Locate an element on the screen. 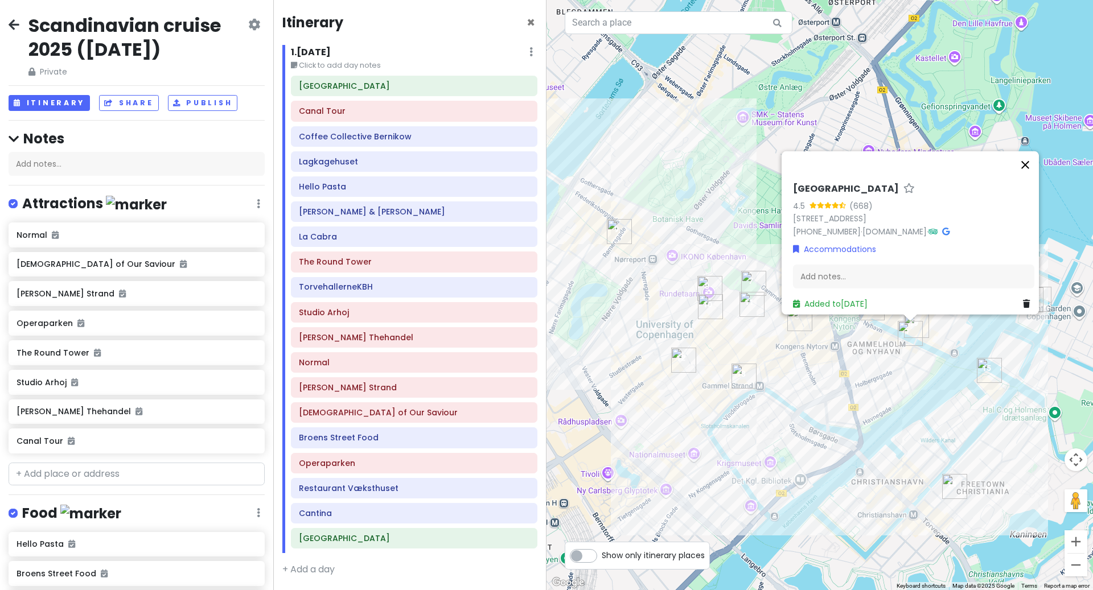  small: Click to add day notes is located at coordinates (414, 65).